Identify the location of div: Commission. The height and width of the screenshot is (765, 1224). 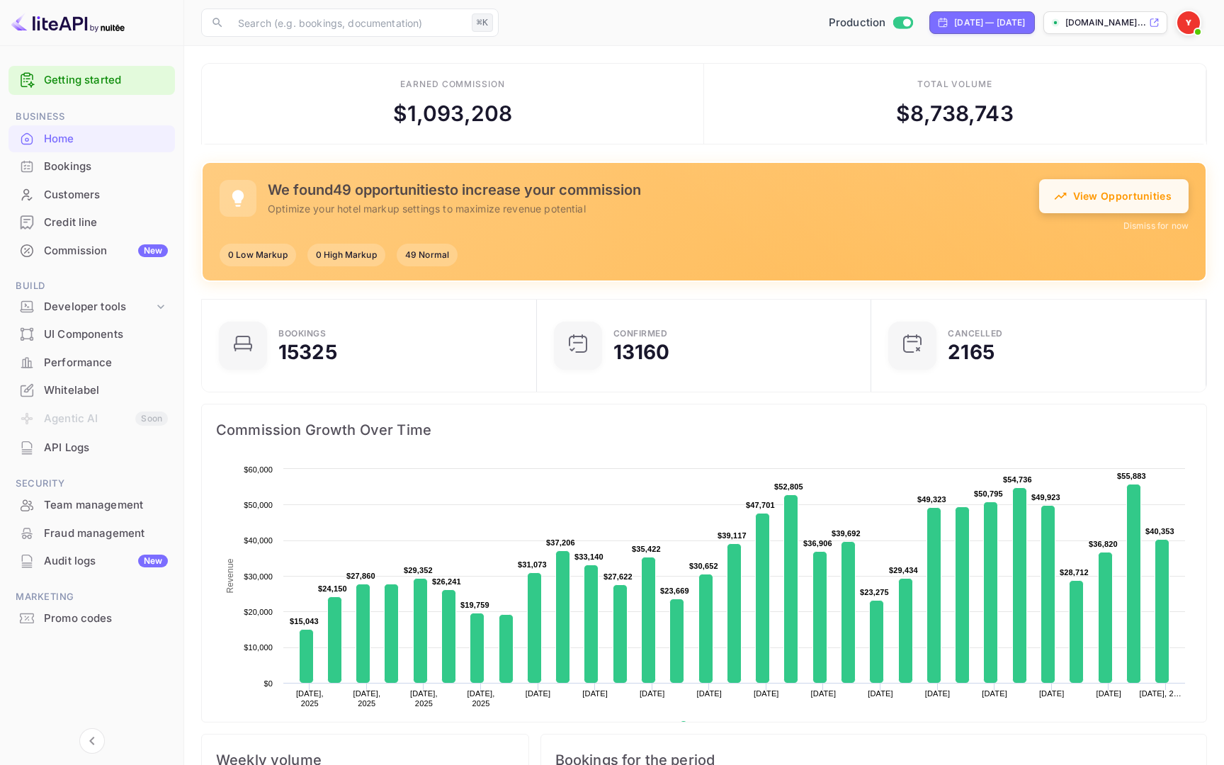
(106, 251).